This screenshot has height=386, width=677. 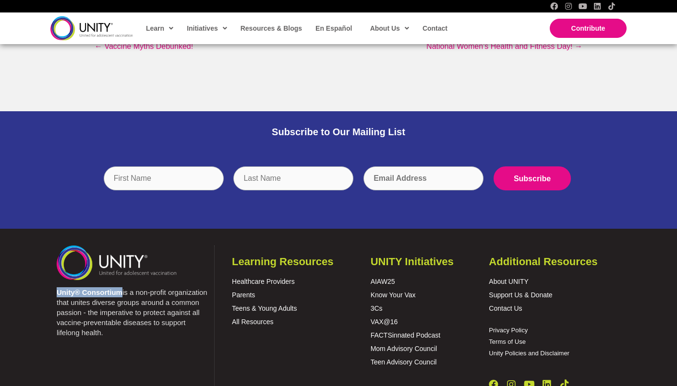 What do you see at coordinates (384, 322) in the screenshot?
I see `a: VAX@16` at bounding box center [384, 322].